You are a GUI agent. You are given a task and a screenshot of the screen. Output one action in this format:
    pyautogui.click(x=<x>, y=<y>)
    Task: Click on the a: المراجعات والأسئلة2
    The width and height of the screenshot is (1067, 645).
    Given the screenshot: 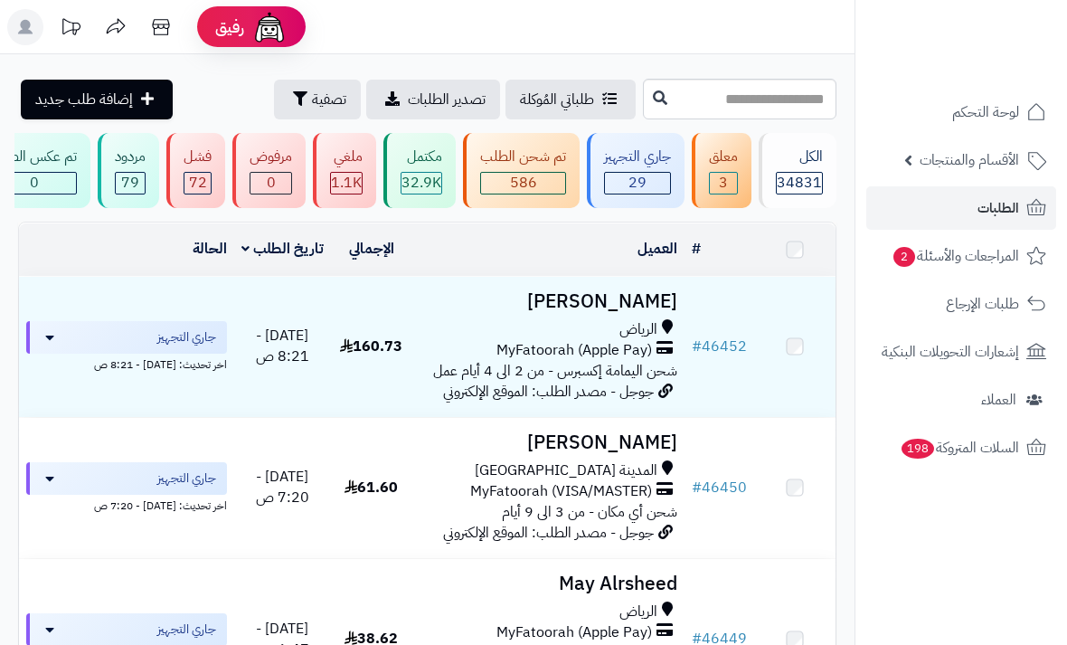 What is the action you would take?
    pyautogui.click(x=962, y=256)
    